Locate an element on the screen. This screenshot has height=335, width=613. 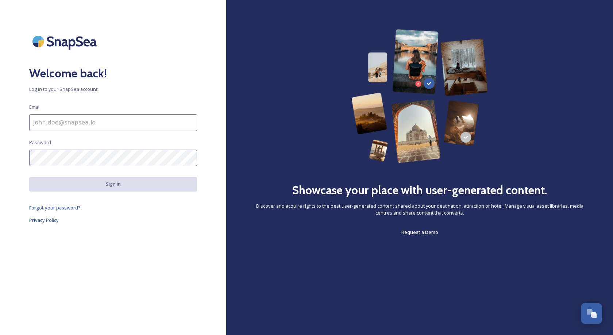
img: SnapSea Logo is located at coordinates (66, 41).